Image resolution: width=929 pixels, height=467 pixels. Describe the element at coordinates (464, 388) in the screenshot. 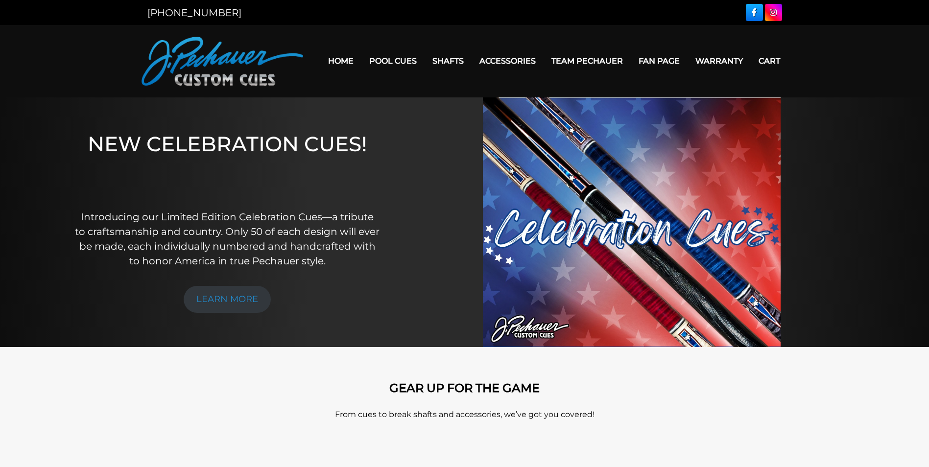

I see `strong: GEAR UP FOR THE GAME` at that location.